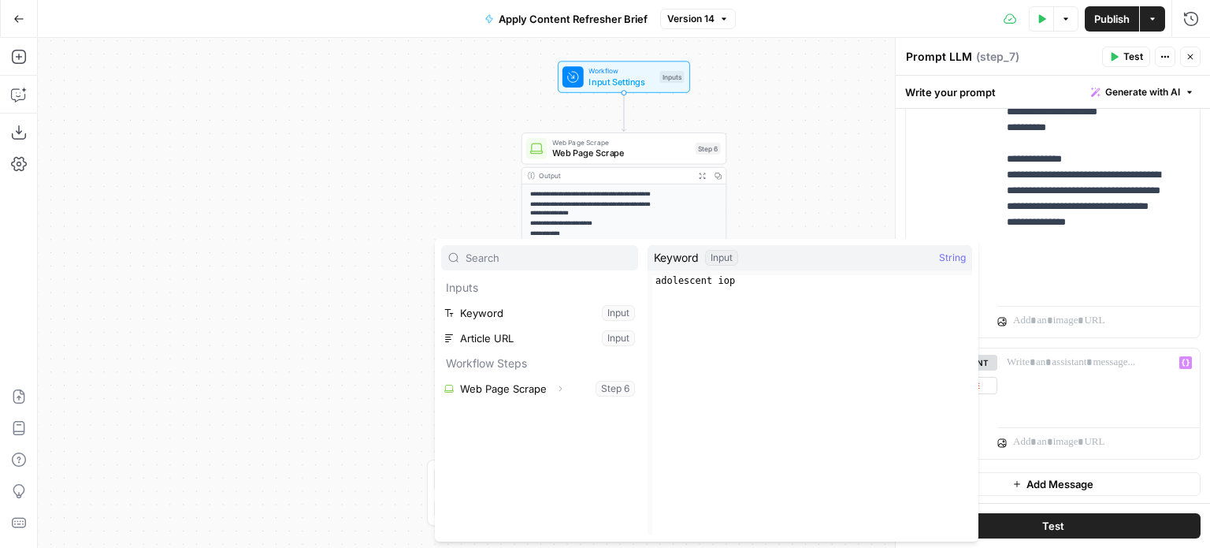 The image size is (1210, 548). Describe the element at coordinates (573, 19) in the screenshot. I see `span: Apply Content Refresher Brief` at that location.